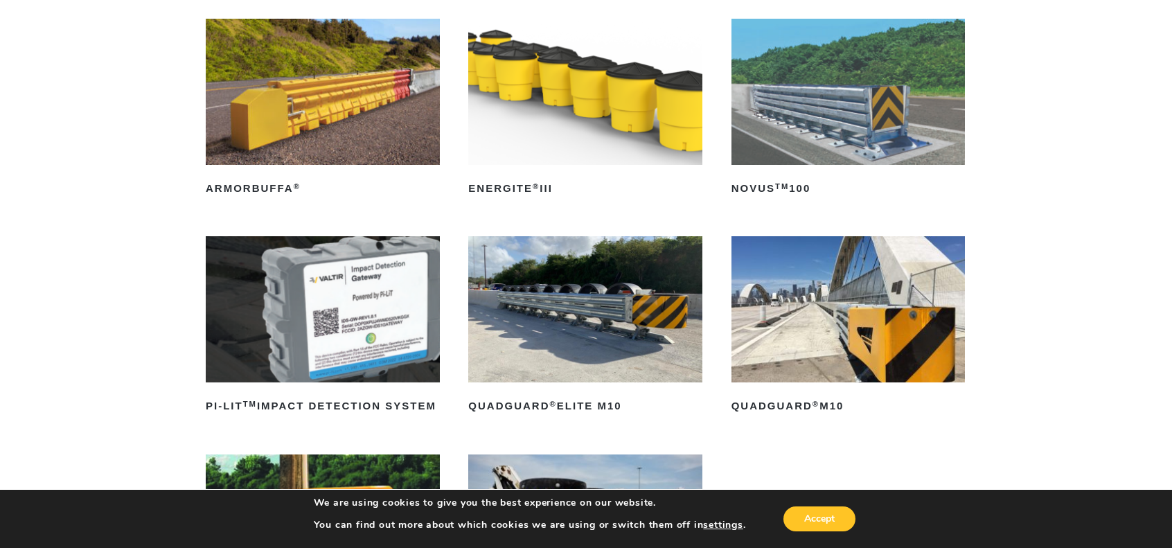 The image size is (1172, 548). Describe the element at coordinates (530, 525) in the screenshot. I see `p: You can find out more about which cookies we are using or switch them off in .` at that location.